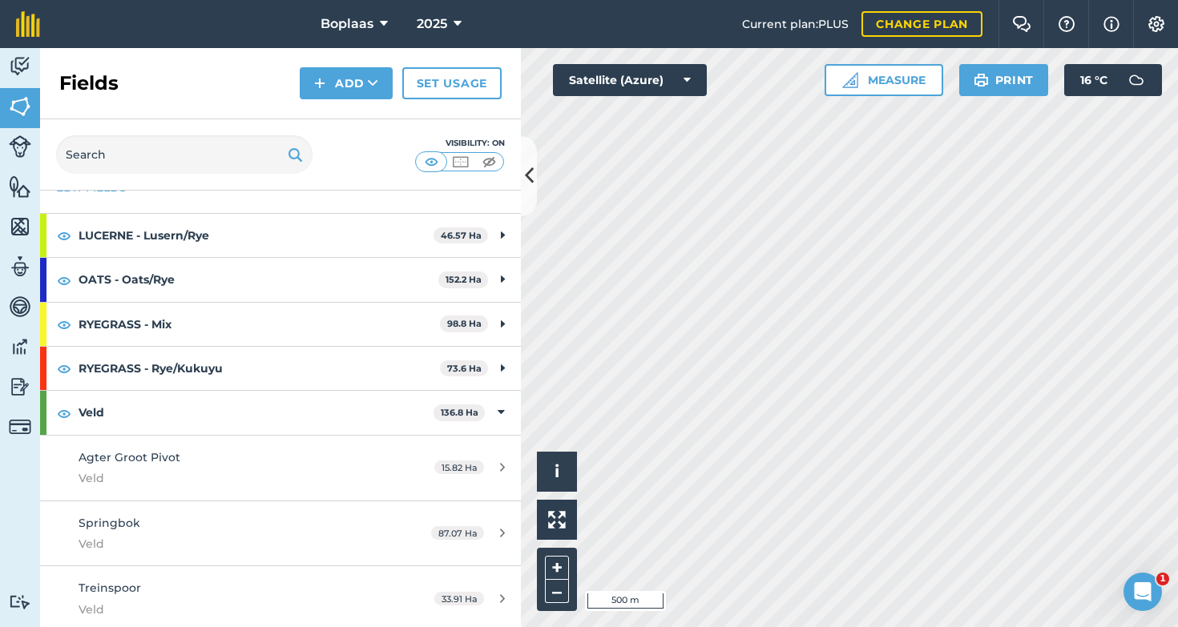  Describe the element at coordinates (452, 83) in the screenshot. I see `a: Set usage` at that location.